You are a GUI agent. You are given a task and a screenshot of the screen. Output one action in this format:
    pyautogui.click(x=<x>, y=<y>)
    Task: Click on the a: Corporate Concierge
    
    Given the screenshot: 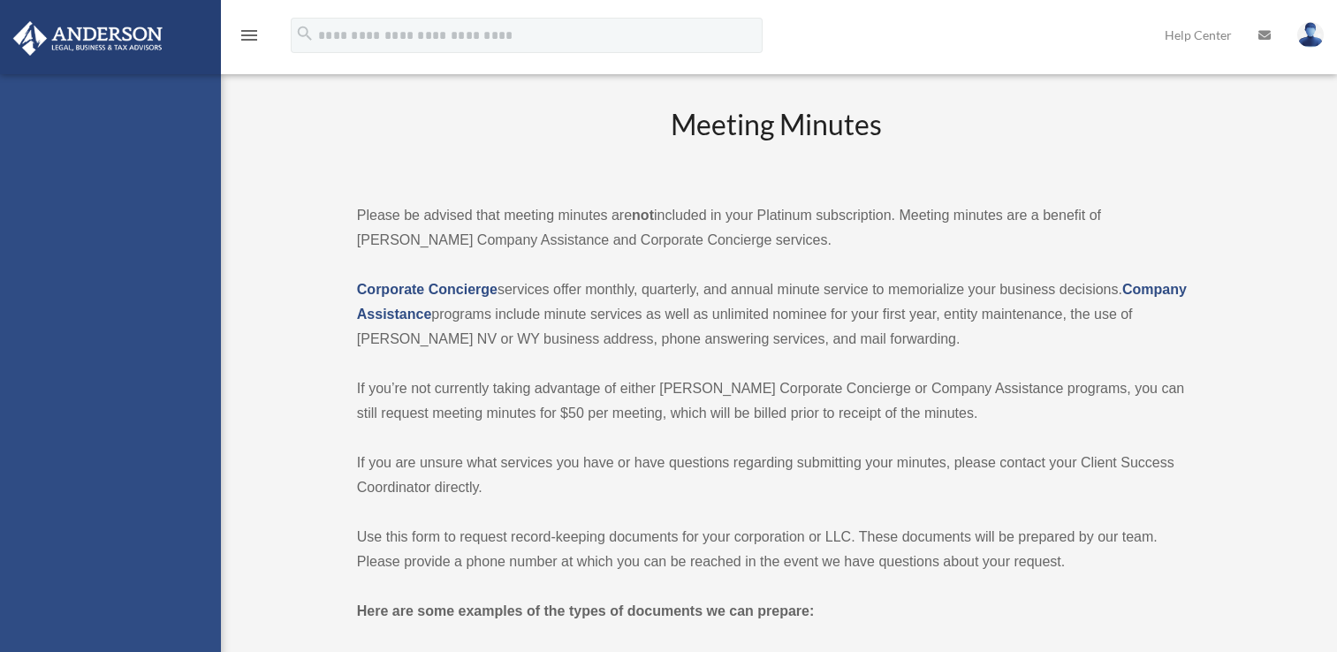 What is the action you would take?
    pyautogui.click(x=427, y=289)
    